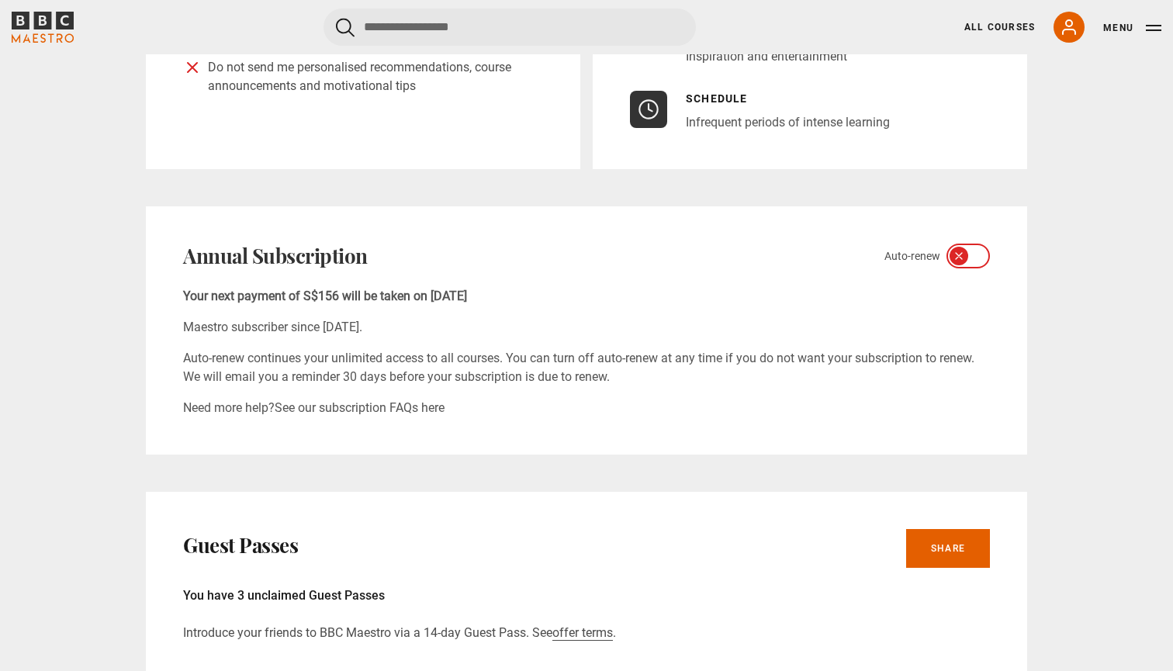  What do you see at coordinates (241, 545) in the screenshot?
I see `h2: Guest Passes` at bounding box center [241, 545].